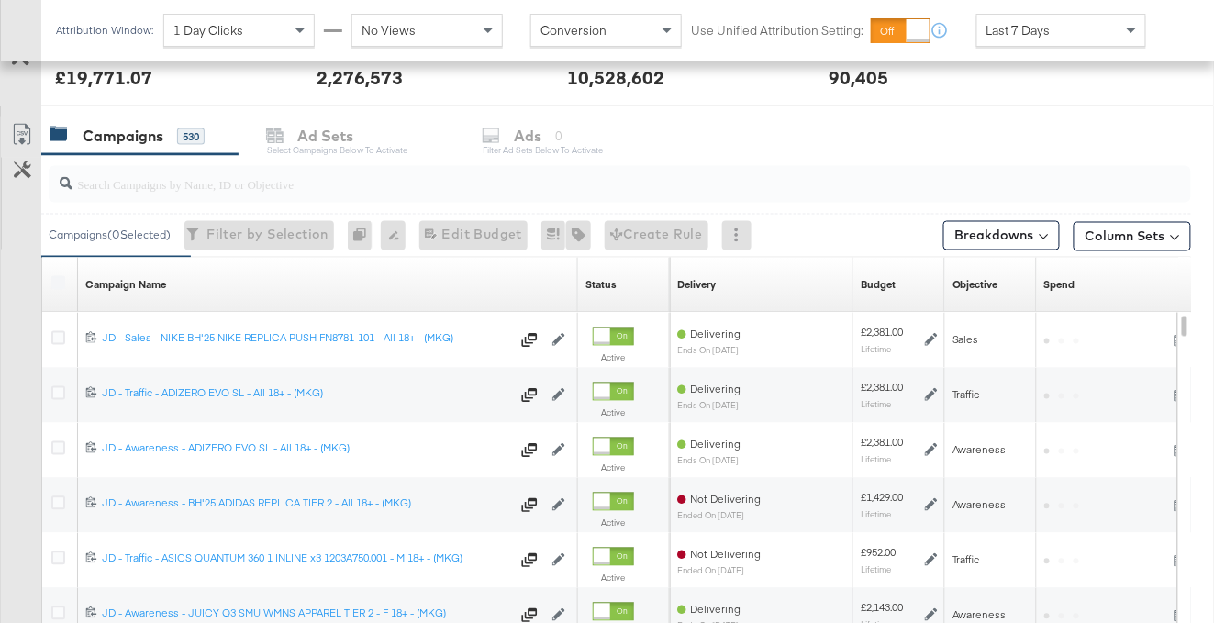  Describe the element at coordinates (191, 137) in the screenshot. I see `div: 530` at that location.